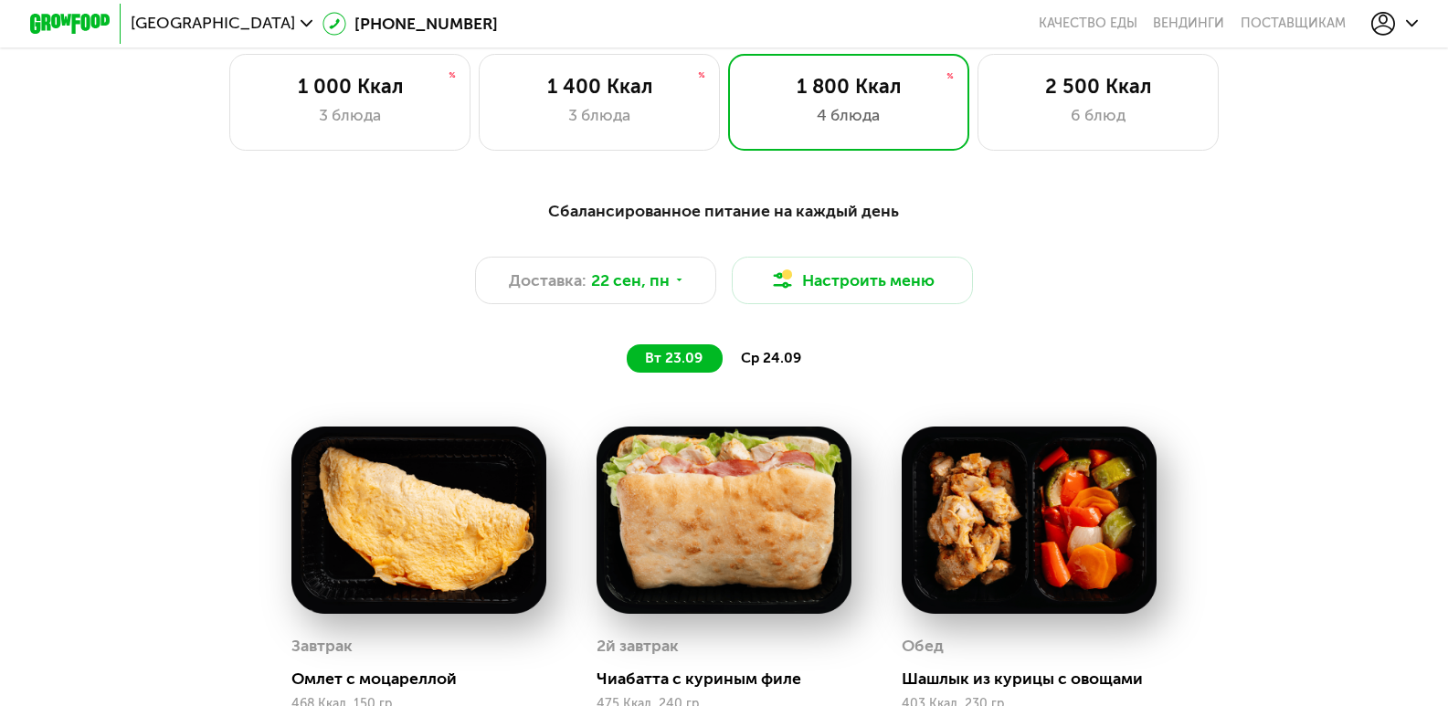 The height and width of the screenshot is (706, 1448). Describe the element at coordinates (848, 115) in the screenshot. I see `div: 4 блюда` at that location.